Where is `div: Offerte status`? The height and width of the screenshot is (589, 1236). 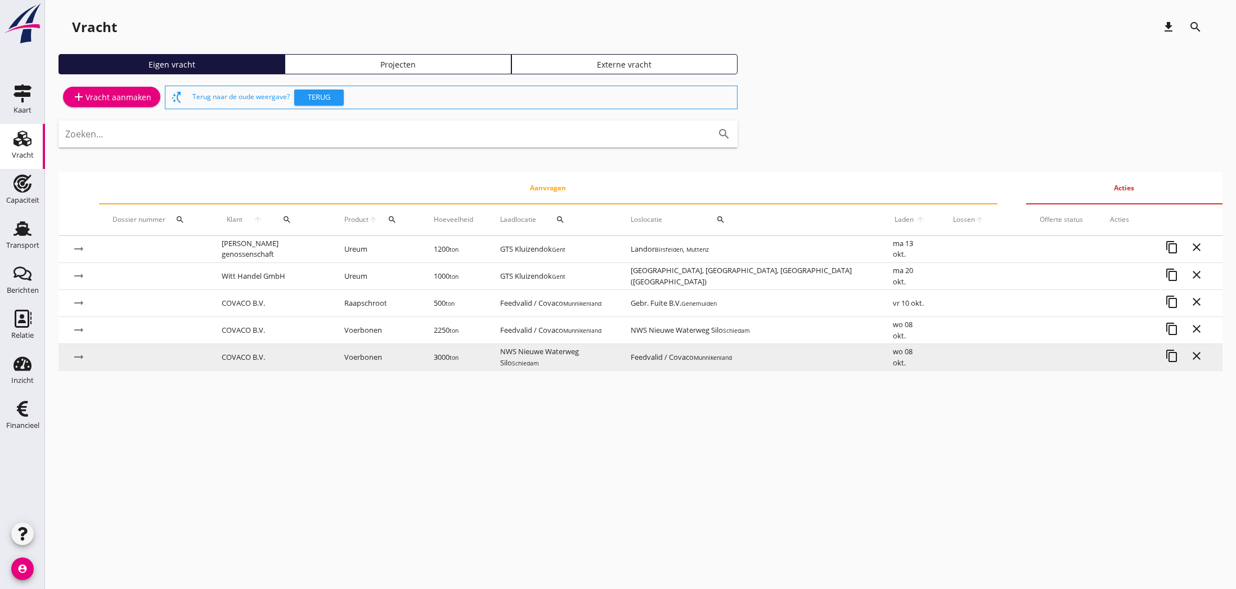
div: Offerte status is located at coordinates (1061, 219).